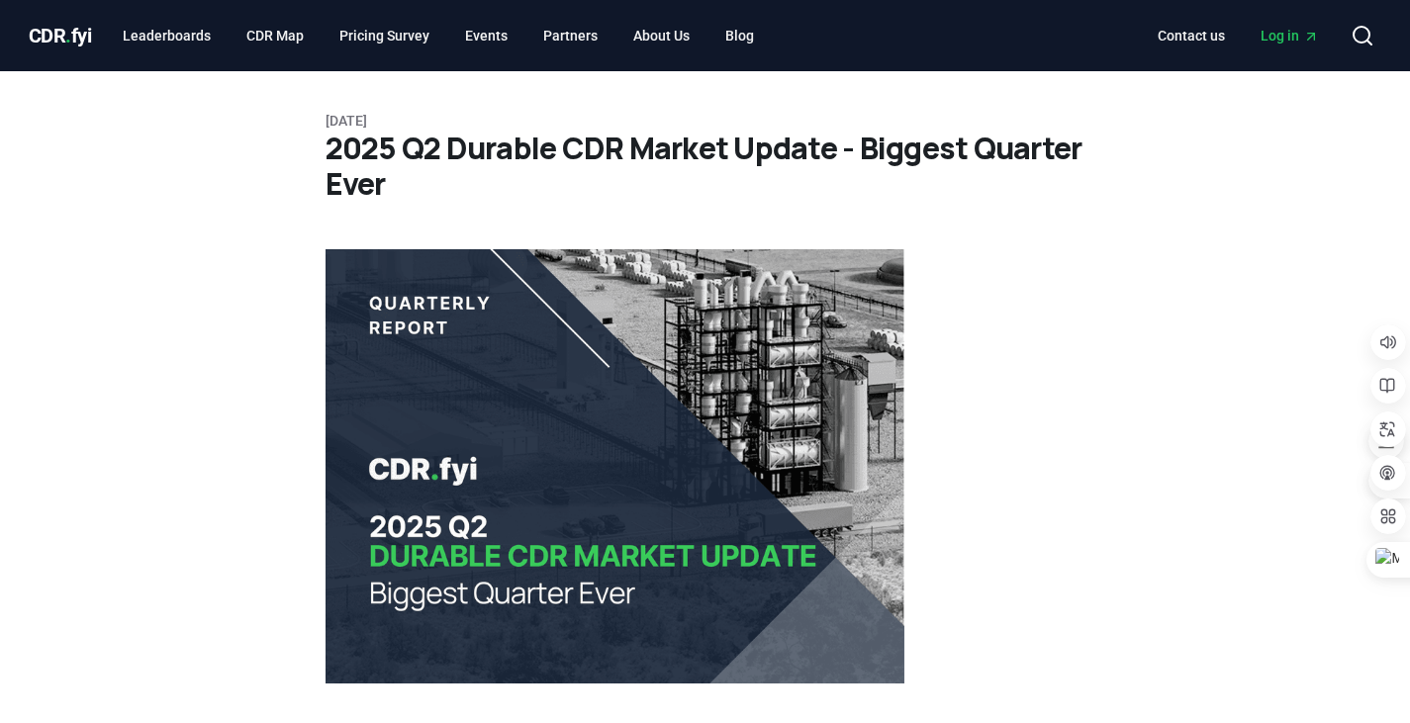 This screenshot has height=723, width=1410. I want to click on a: CDR.fyi, so click(60, 36).